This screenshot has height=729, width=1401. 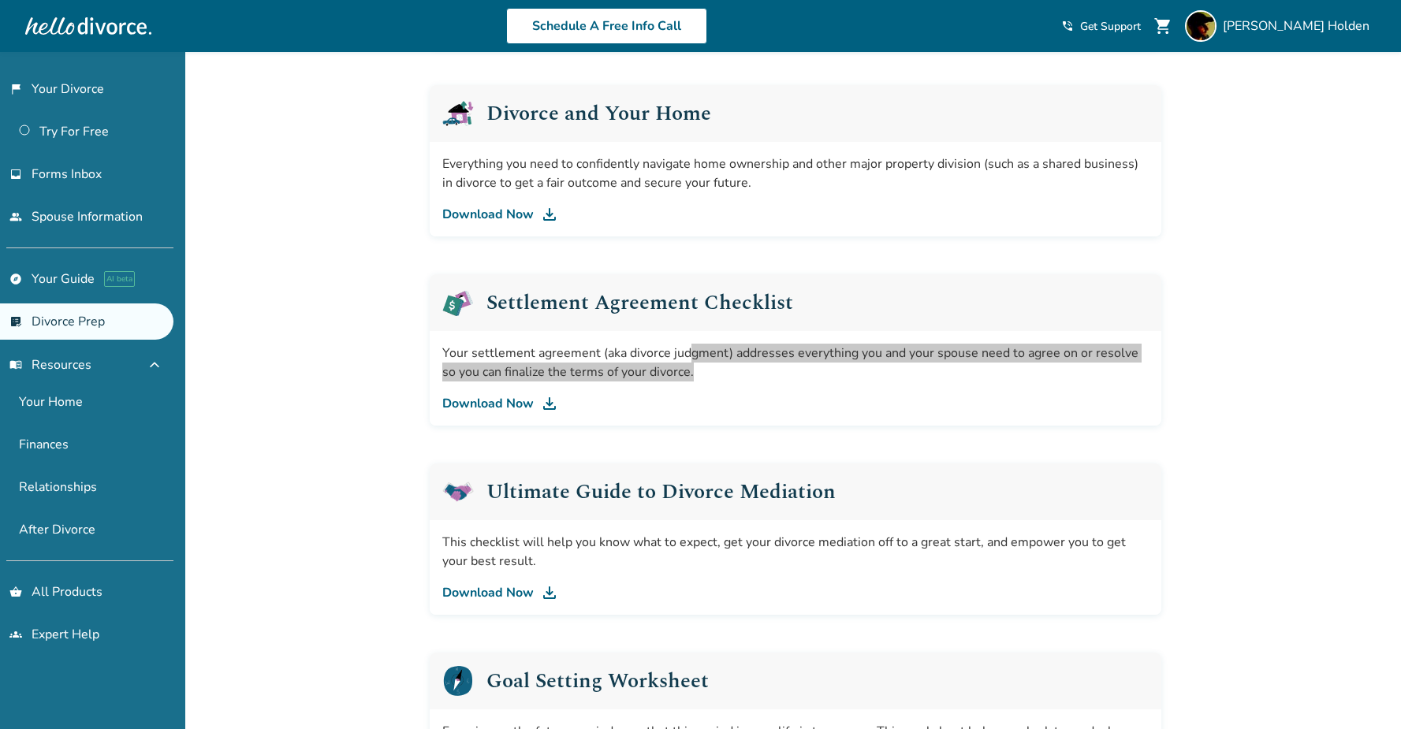 I want to click on img: Sam Holden, so click(x=1200, y=26).